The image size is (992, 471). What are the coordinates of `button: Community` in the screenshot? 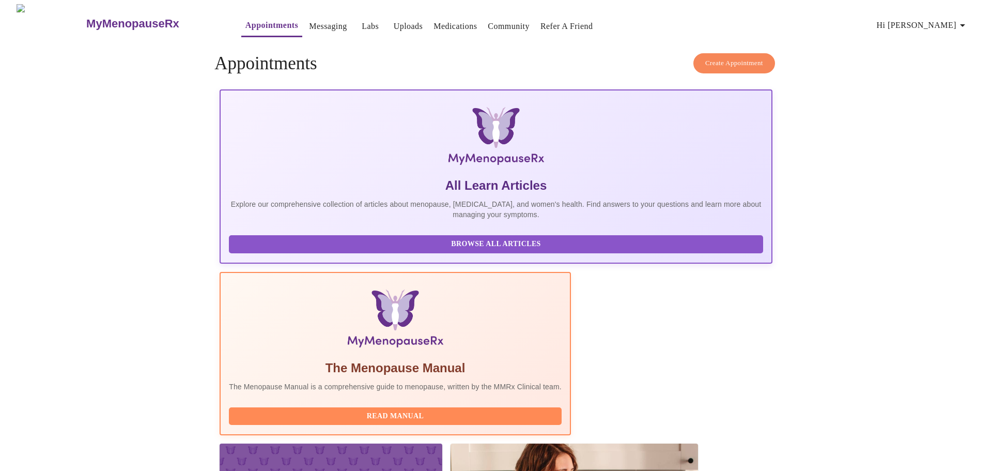 It's located at (508, 26).